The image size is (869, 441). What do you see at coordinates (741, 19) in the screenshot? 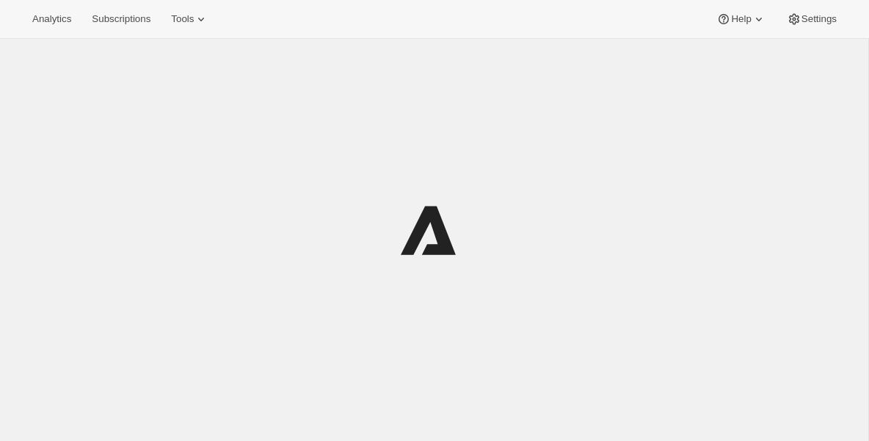
I see `span: Help` at bounding box center [741, 19].